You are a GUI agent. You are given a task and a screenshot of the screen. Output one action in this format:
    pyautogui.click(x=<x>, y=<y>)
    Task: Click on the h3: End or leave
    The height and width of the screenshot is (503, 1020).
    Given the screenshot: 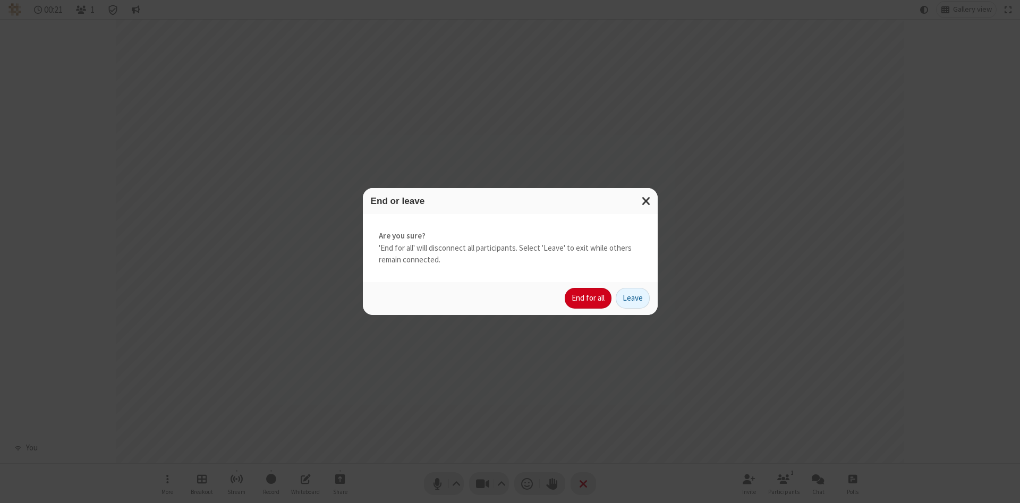 What is the action you would take?
    pyautogui.click(x=510, y=201)
    